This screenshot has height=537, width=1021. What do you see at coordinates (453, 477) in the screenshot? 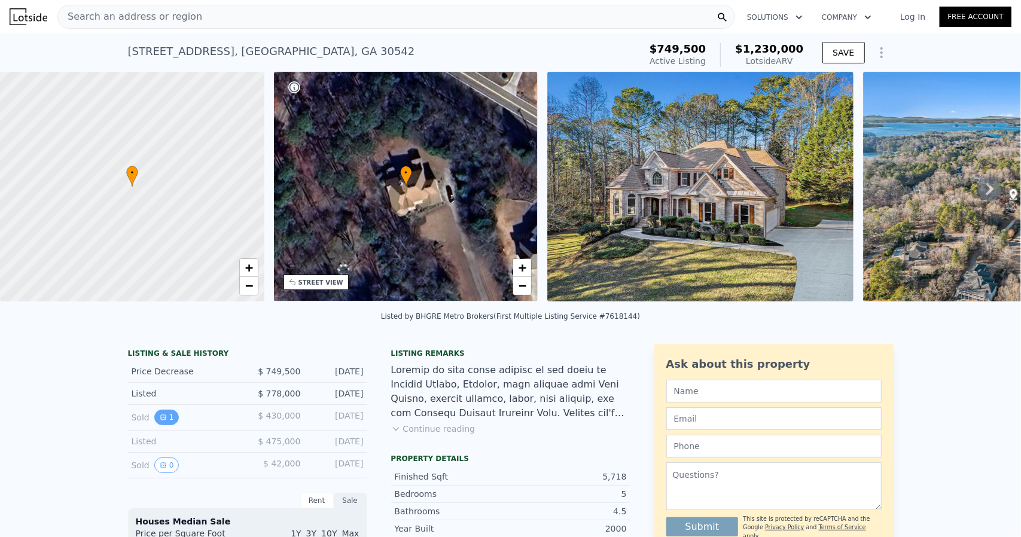
I see `div: Finished Sqft` at bounding box center [453, 477].